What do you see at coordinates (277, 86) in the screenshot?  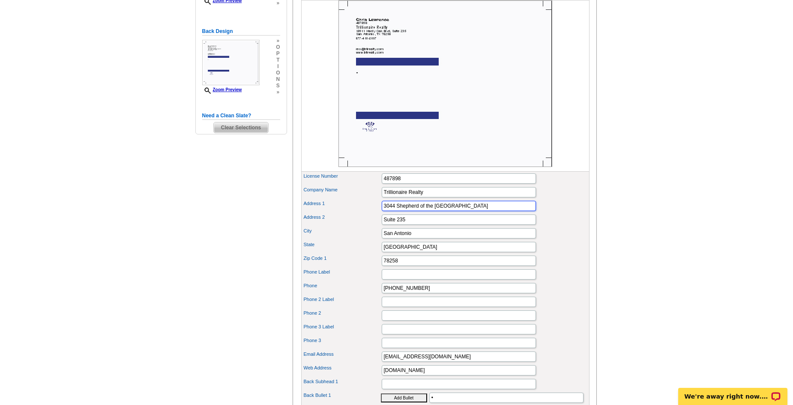 I see `span: s` at bounding box center [277, 86].